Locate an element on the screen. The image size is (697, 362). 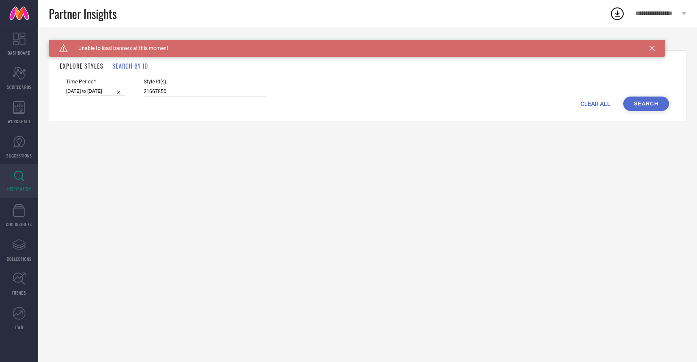
span: CLEAR ALL is located at coordinates (595, 104).